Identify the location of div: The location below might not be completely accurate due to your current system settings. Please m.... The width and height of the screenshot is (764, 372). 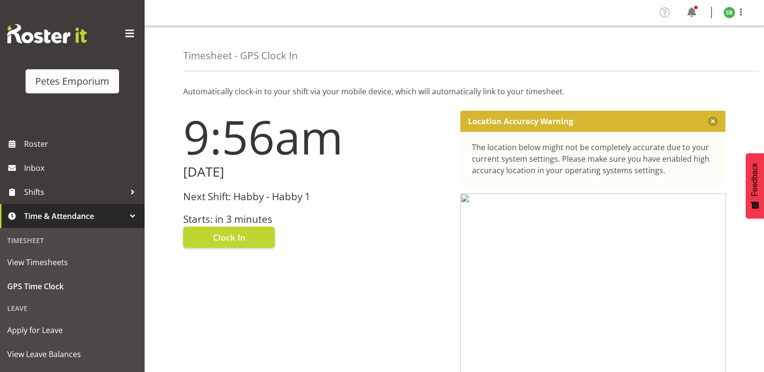
(593, 159).